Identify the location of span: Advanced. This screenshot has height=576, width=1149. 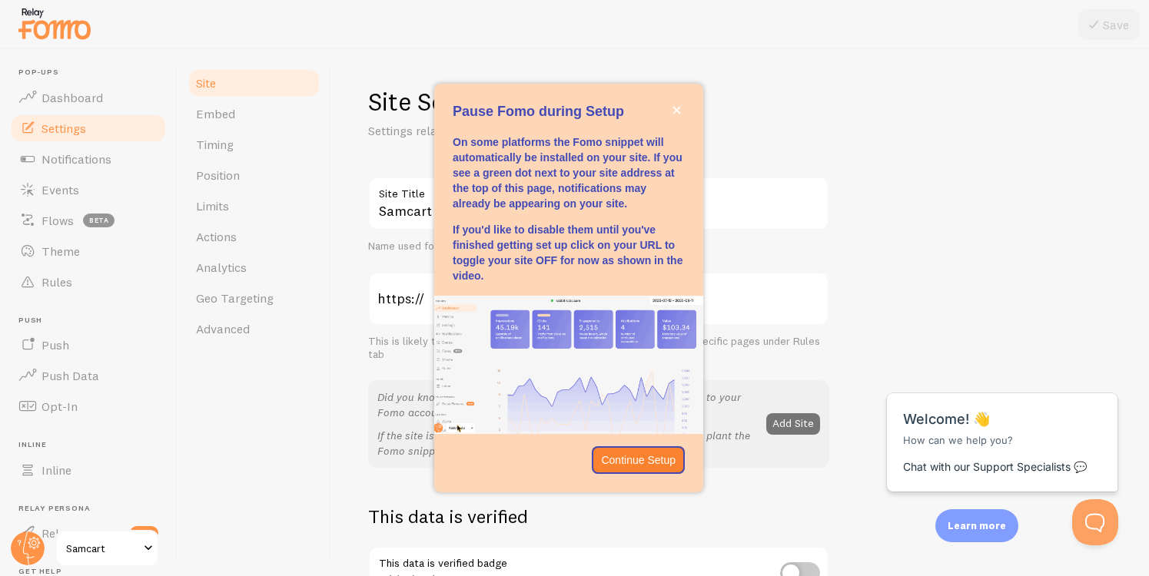
(223, 329).